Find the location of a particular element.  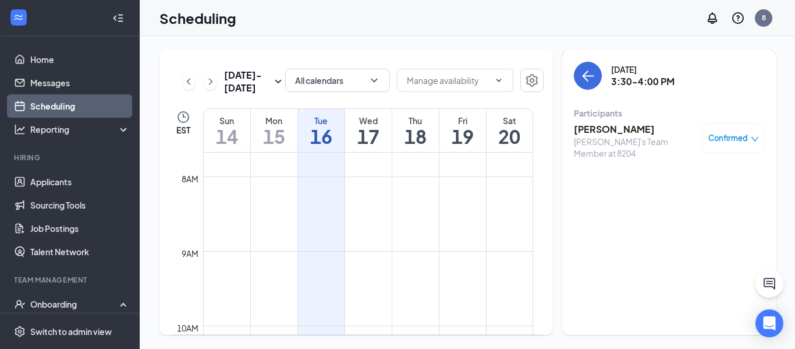

svg: ArrowLeft is located at coordinates (588, 76).